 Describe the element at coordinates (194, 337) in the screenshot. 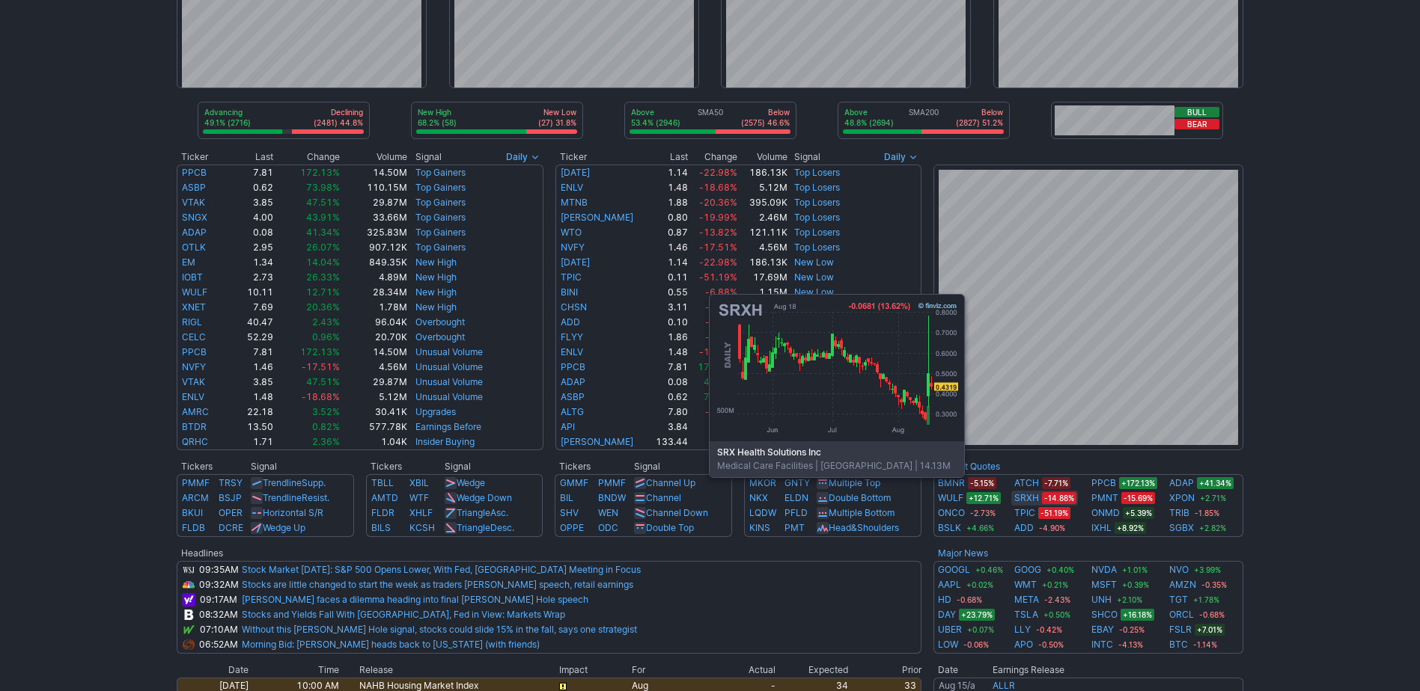

I see `a: CELC` at that location.